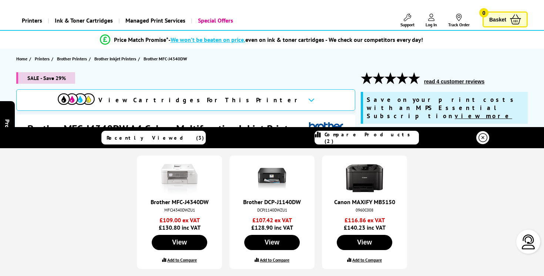  What do you see at coordinates (72, 58) in the screenshot?
I see `span: Brother Printers` at bounding box center [72, 58].